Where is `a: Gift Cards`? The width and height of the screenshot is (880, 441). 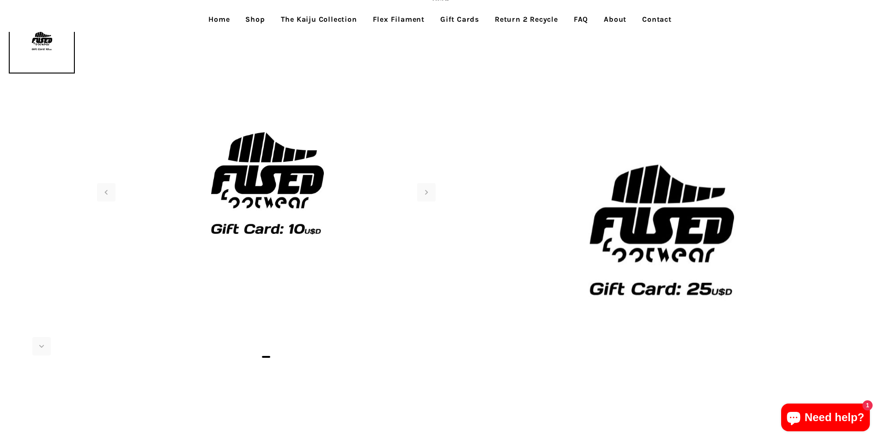
a: Gift Cards is located at coordinates (459, 19).